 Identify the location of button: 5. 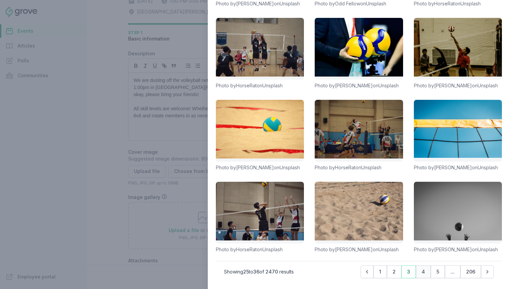
(438, 272).